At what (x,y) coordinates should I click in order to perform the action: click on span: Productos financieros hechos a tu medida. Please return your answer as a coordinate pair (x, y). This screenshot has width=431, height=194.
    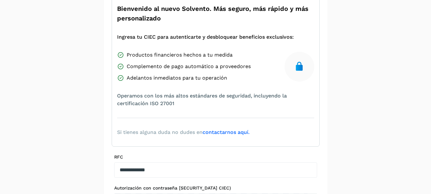
    Looking at the image, I should click on (180, 55).